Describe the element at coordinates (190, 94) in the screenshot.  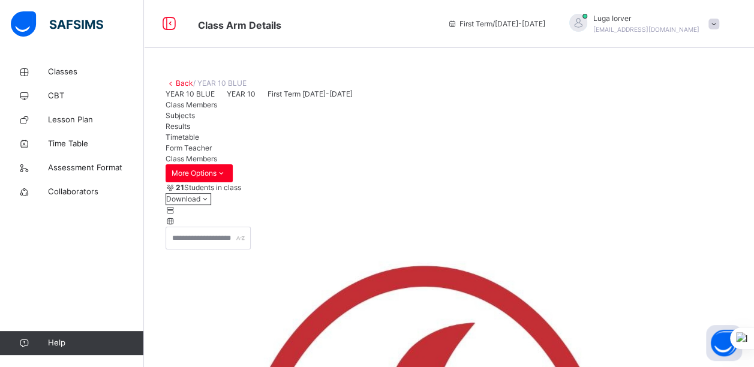
I see `span: YEAR 10 BLUE` at that location.